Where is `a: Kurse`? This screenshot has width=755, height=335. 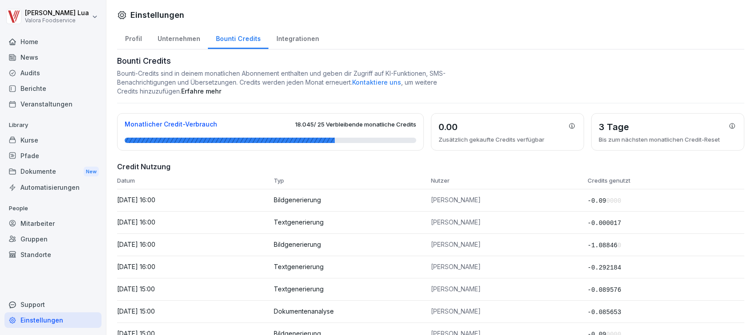
a: Kurse is located at coordinates (53, 140).